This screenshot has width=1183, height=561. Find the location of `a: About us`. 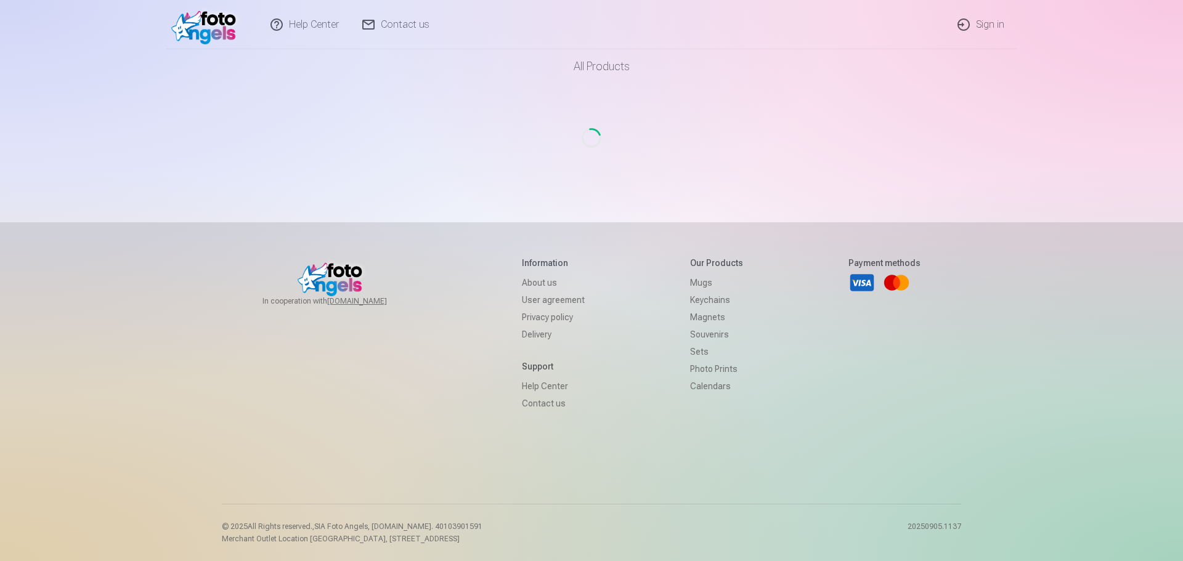

a: About us is located at coordinates (553, 283).